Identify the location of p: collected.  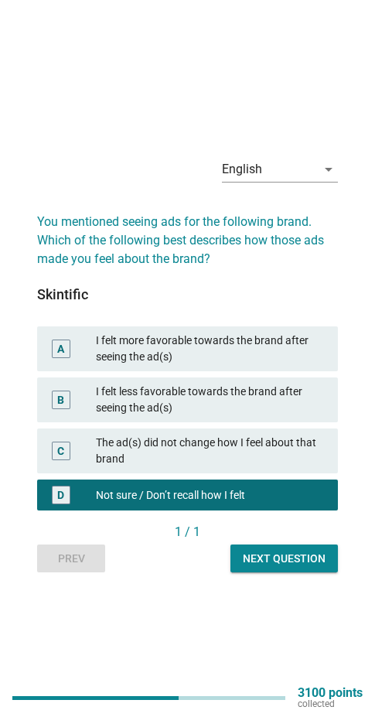
(330, 704).